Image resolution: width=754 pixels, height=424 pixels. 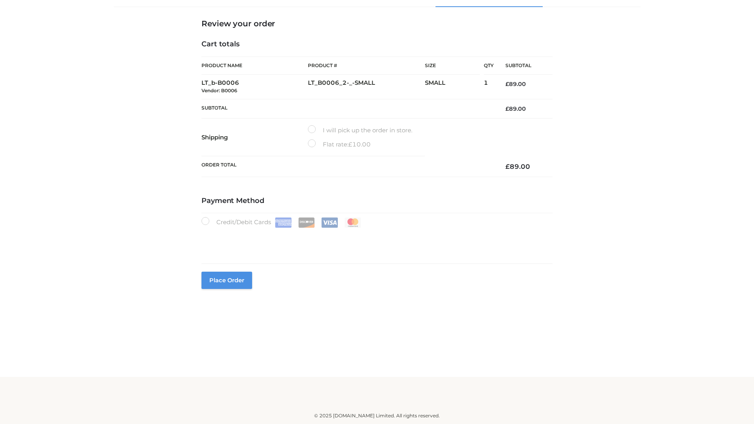 I want to click on button: Place order, so click(x=227, y=281).